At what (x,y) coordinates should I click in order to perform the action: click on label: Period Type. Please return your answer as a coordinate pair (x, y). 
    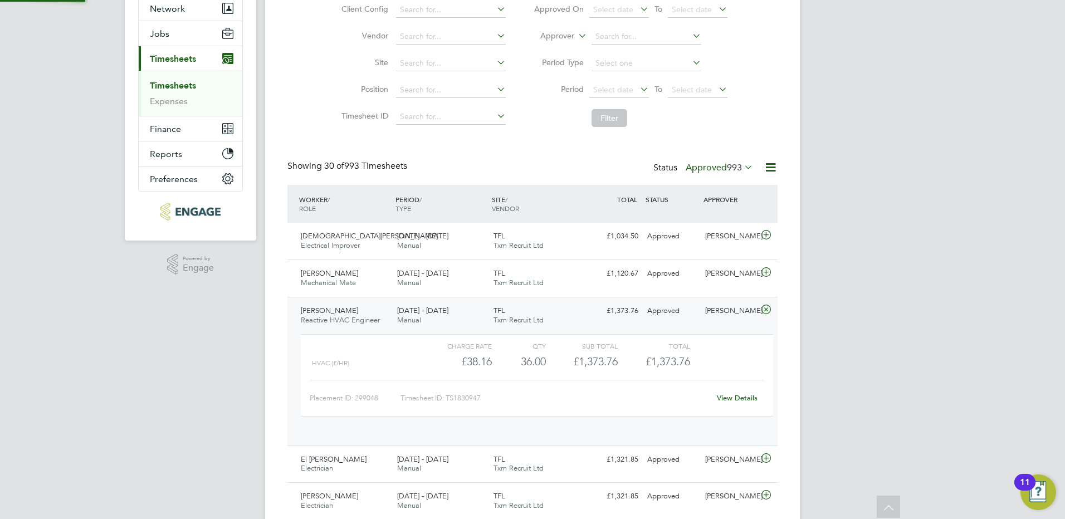
    Looking at the image, I should click on (559, 62).